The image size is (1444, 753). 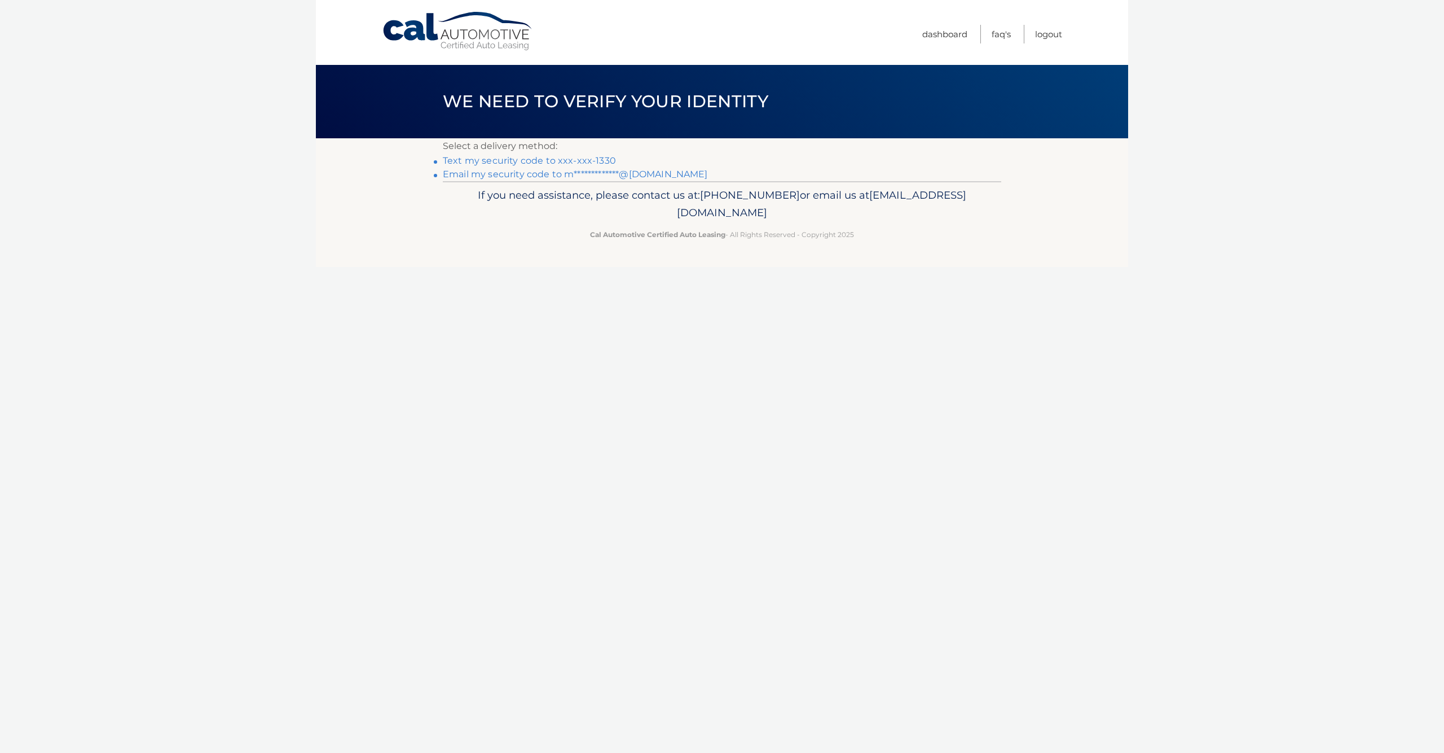 I want to click on p: If you need assistance, please contact us at: or email us at, so click(x=722, y=204).